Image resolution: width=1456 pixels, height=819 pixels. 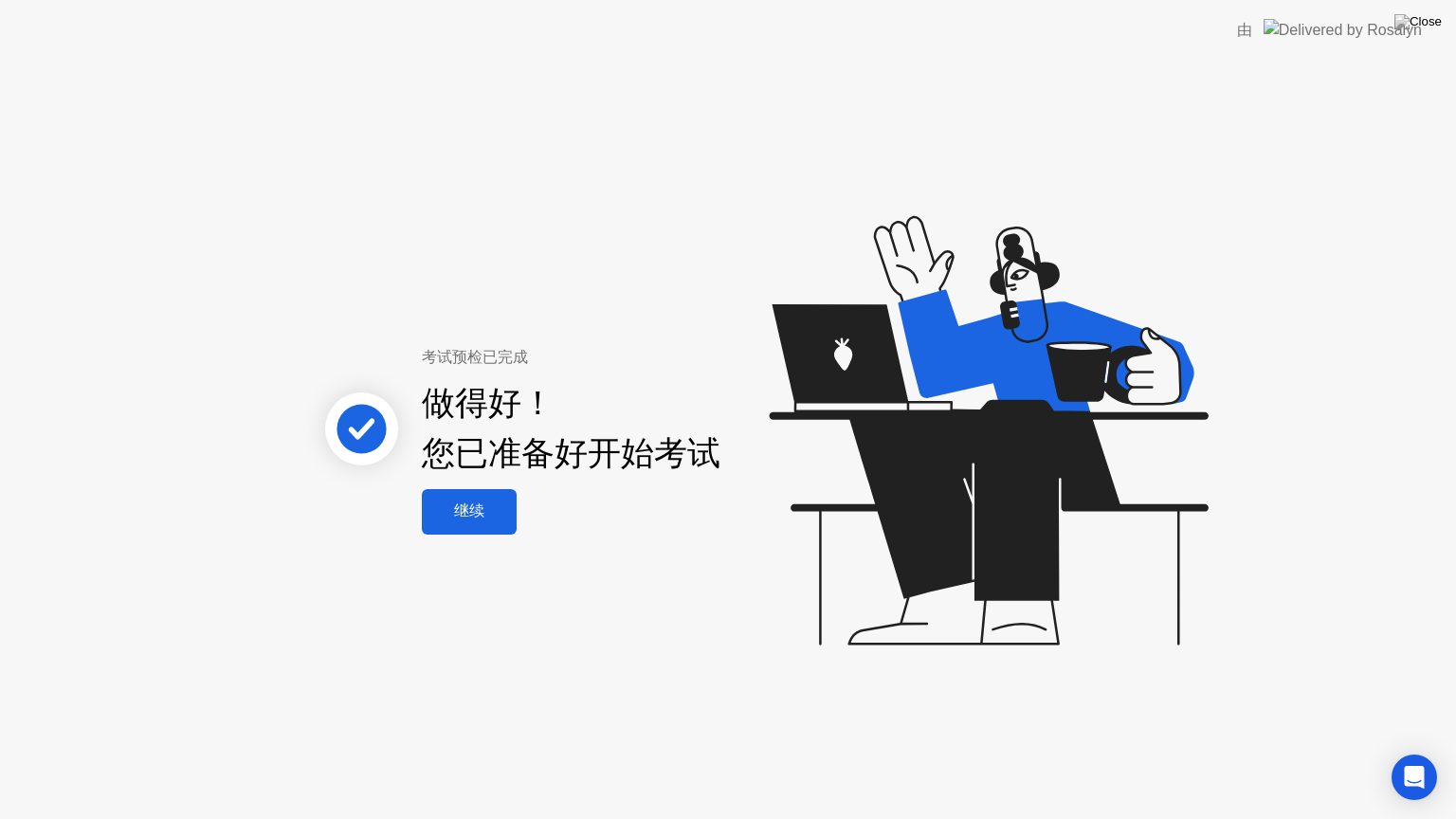 I want to click on div: 考试预检已完成, so click(x=617, y=357).